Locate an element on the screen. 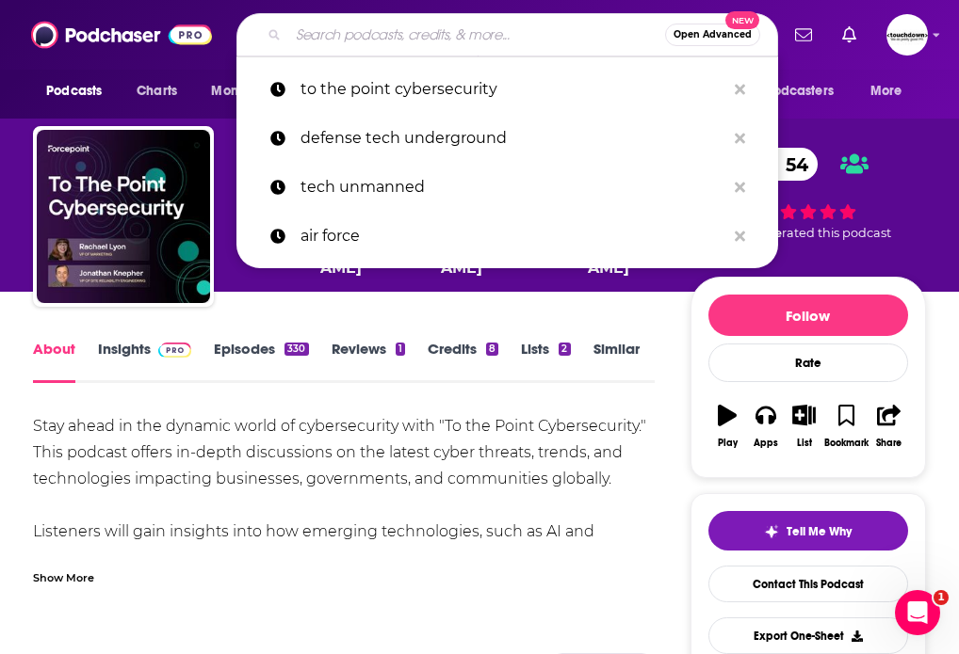  button: Export One-Sheet is located at coordinates (808, 636).